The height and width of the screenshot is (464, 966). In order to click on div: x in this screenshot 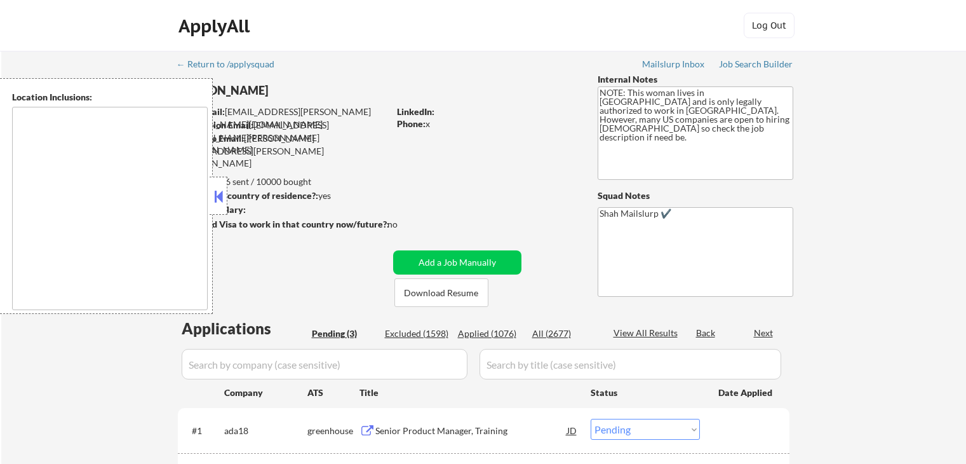, I will do `click(487, 124)`.